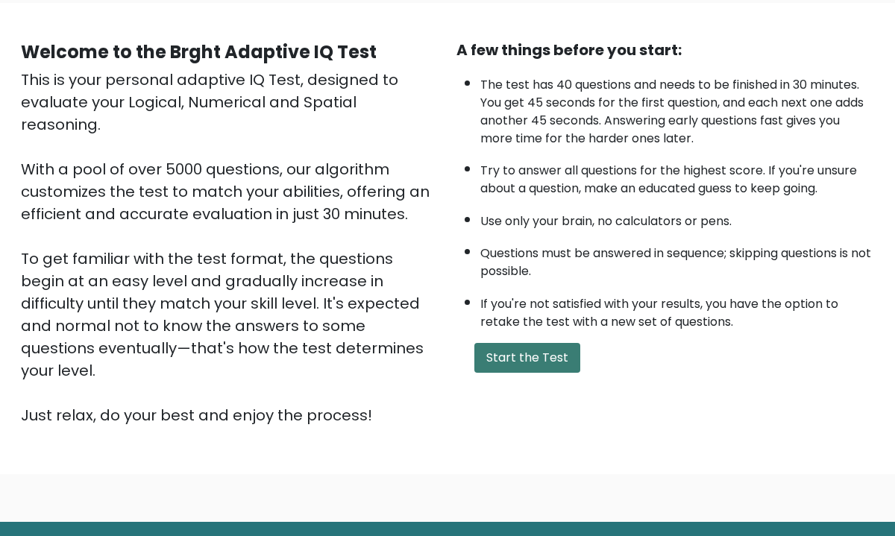 The image size is (895, 536). What do you see at coordinates (677, 108) in the screenshot?
I see `li: The test has 40 questions and needs to be finished in 30 minutes. You get 45 seconds for the firs...` at bounding box center [677, 108].